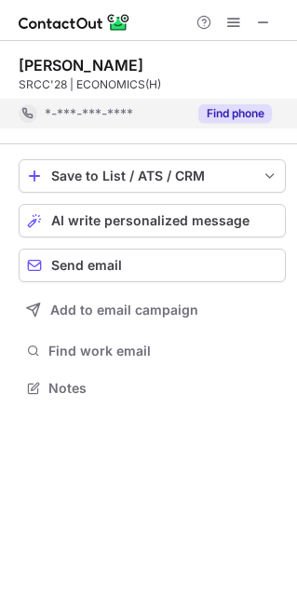 Image resolution: width=297 pixels, height=595 pixels. I want to click on button: Reveal Button, so click(235, 114).